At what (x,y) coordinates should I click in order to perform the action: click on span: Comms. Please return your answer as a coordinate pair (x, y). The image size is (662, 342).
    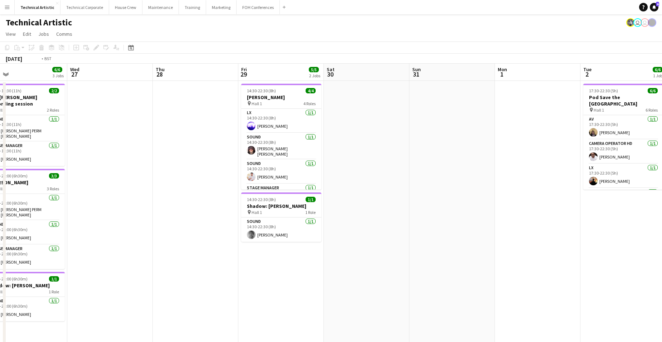
    Looking at the image, I should click on (64, 34).